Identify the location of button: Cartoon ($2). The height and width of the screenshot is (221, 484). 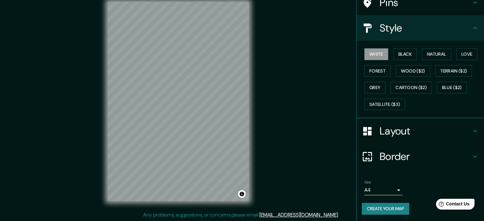
(411, 87).